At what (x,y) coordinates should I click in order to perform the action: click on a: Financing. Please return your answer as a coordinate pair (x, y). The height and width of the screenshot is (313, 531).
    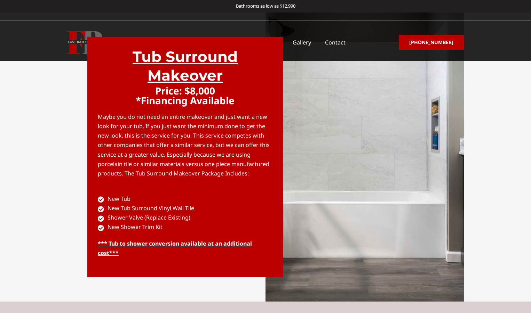
    Looking at the image, I should click on (266, 42).